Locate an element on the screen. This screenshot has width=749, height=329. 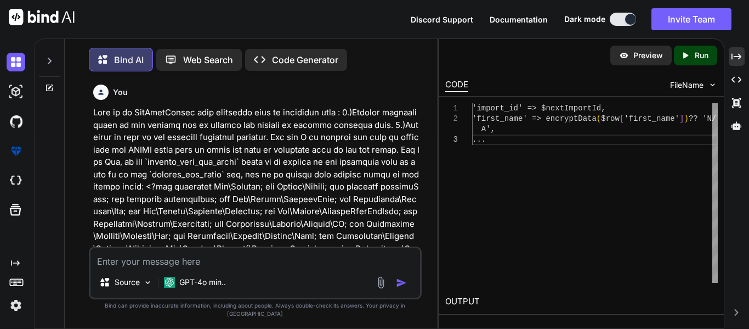
p: Web Search is located at coordinates (208, 60).